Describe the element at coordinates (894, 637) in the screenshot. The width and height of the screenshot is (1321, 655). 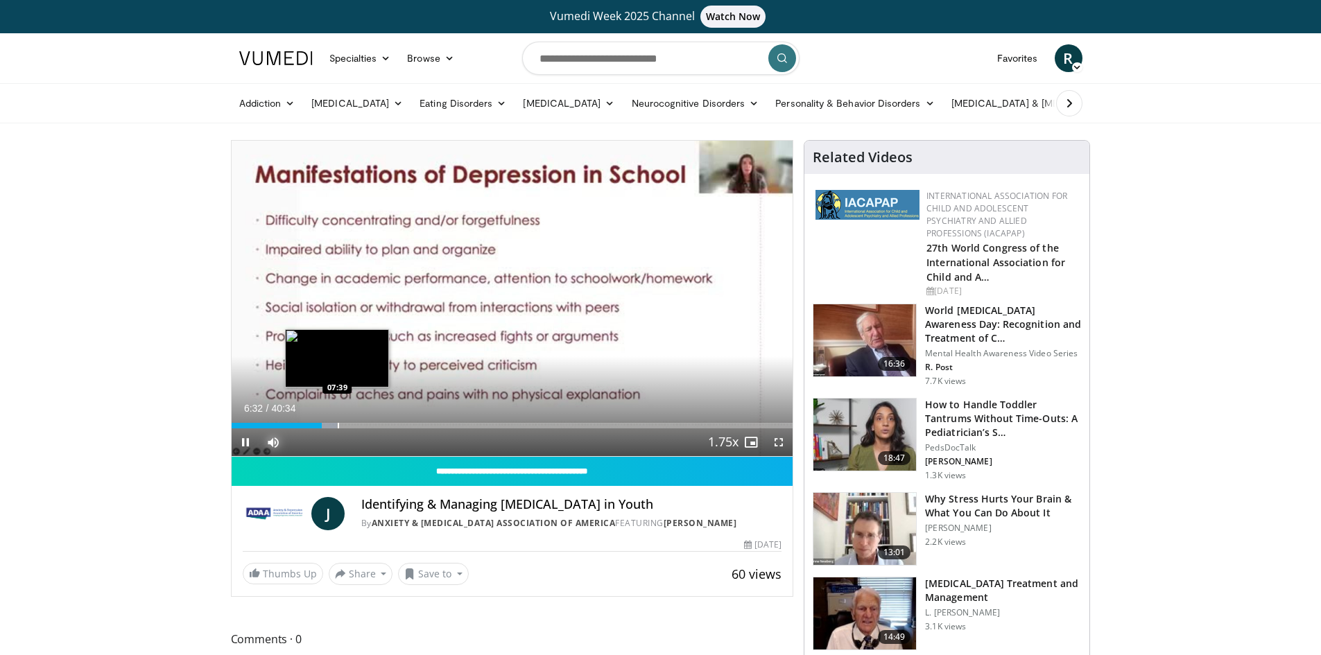
I see `span: 14:49` at that location.